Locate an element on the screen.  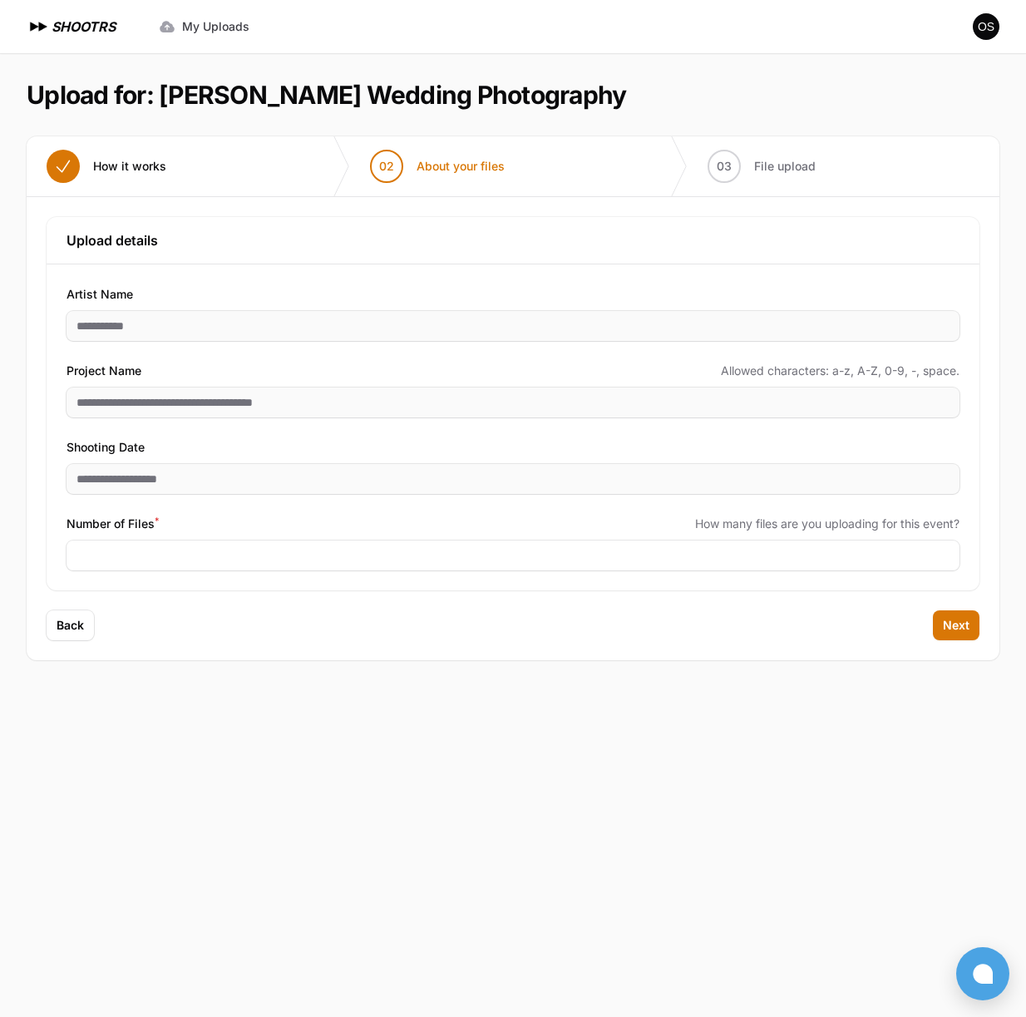
span: Number of Files is located at coordinates (112, 524).